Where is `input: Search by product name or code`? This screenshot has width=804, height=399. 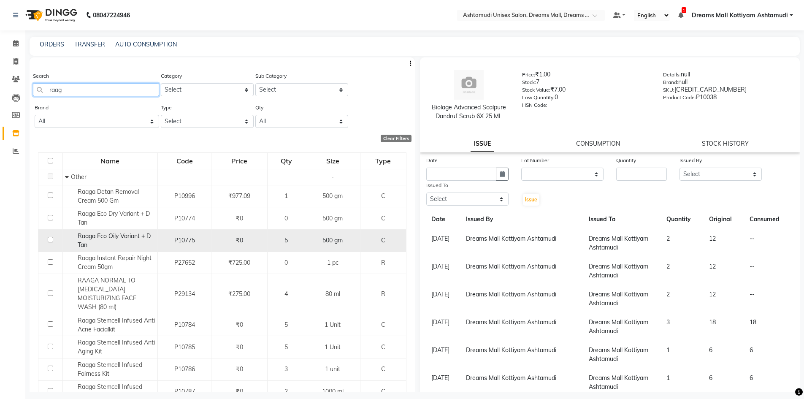 input: Search by product name or code is located at coordinates (96, 89).